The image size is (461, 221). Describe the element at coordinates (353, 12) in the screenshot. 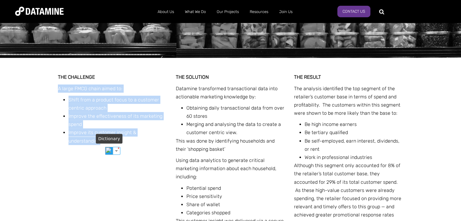

I see `a: Contact Us` at that location.